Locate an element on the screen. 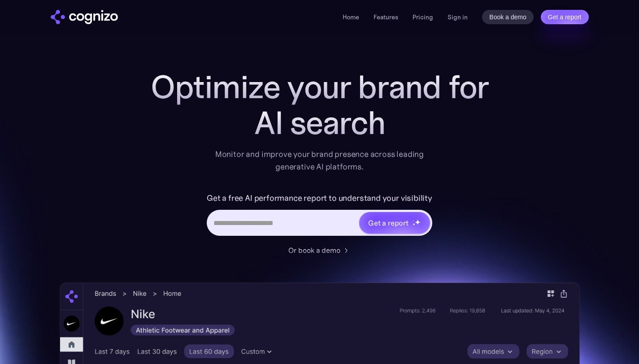 This screenshot has height=364, width=639. h1: Optimize your brand for is located at coordinates (320, 87).